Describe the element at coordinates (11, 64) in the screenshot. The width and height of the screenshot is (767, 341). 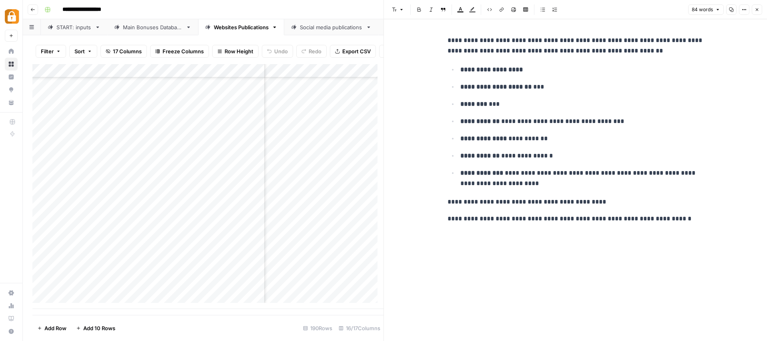
I see `a: Browse` at that location.